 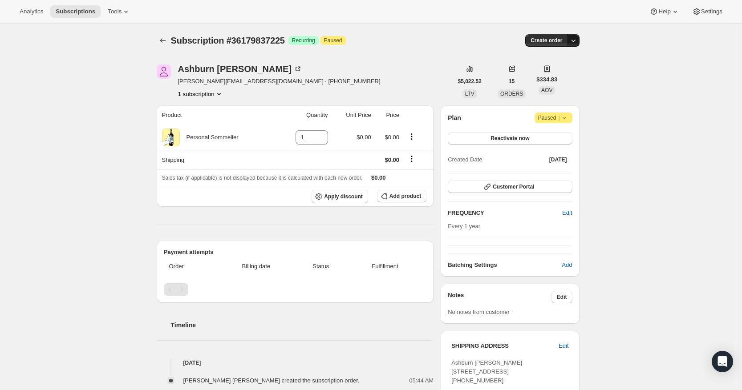 I want to click on h2: Timeline, so click(x=302, y=325).